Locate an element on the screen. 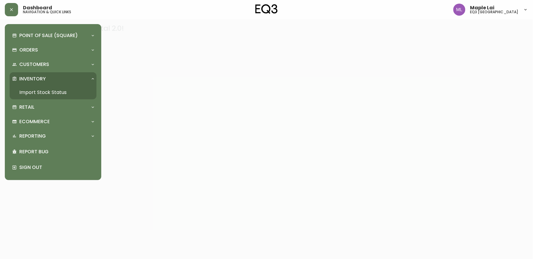 This screenshot has width=533, height=259. span: Maple Lai is located at coordinates (482, 8).